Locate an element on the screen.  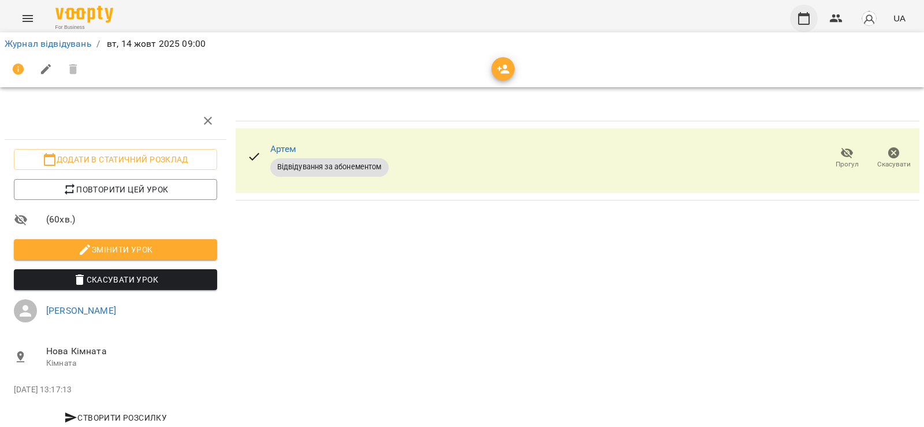
button: UA is located at coordinates (899, 18).